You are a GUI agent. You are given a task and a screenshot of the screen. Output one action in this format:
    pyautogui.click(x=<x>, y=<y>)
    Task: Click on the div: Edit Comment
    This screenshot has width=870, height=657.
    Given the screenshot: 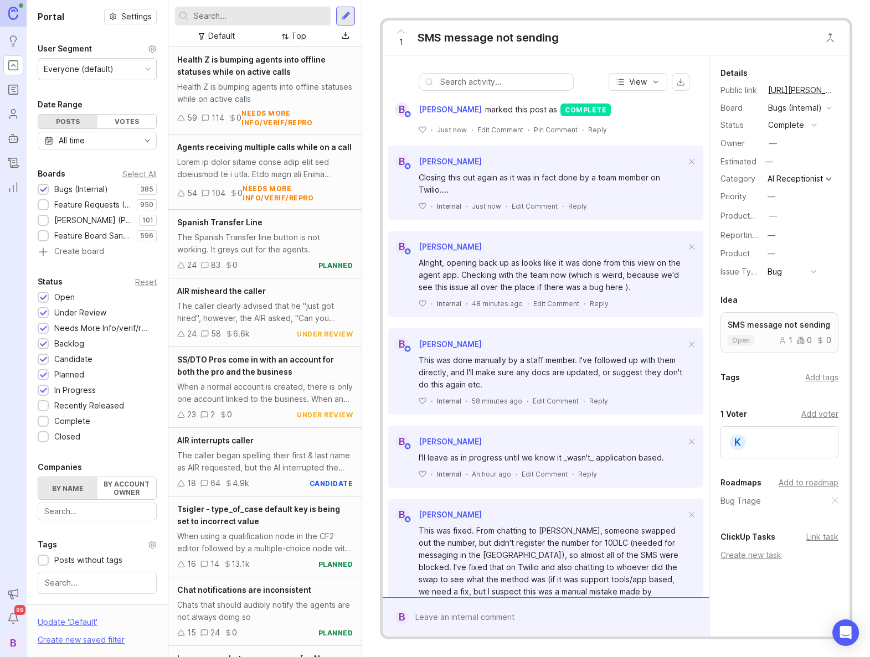 What is the action you would take?
    pyautogui.click(x=555, y=401)
    